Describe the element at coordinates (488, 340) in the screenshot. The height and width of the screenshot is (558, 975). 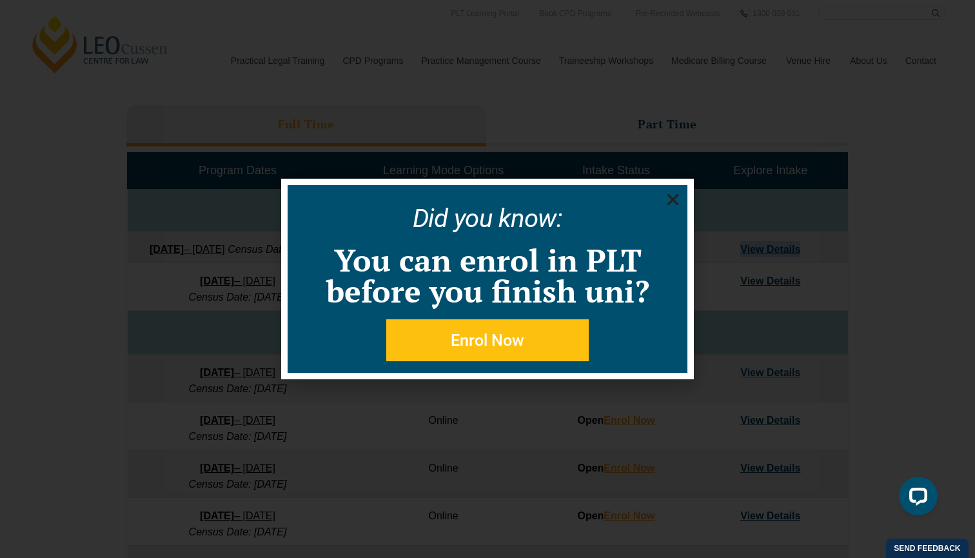
I see `span: Enrol Now` at that location.